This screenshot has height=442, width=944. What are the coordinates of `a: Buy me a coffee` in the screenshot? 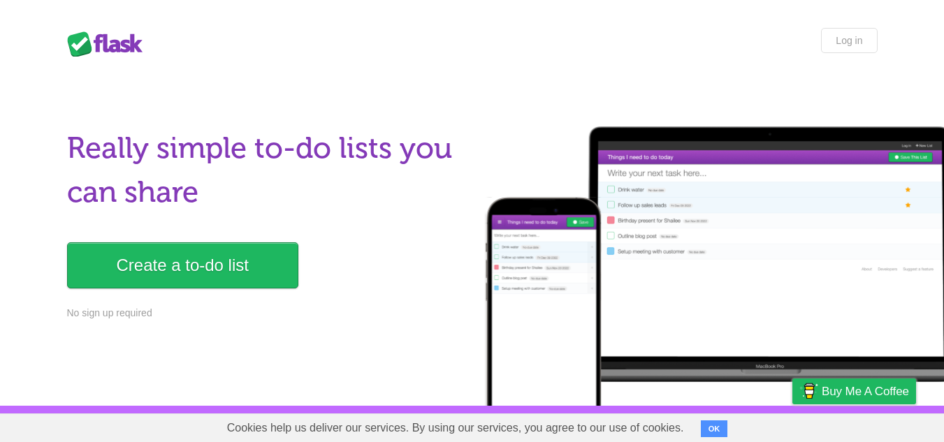 It's located at (854, 391).